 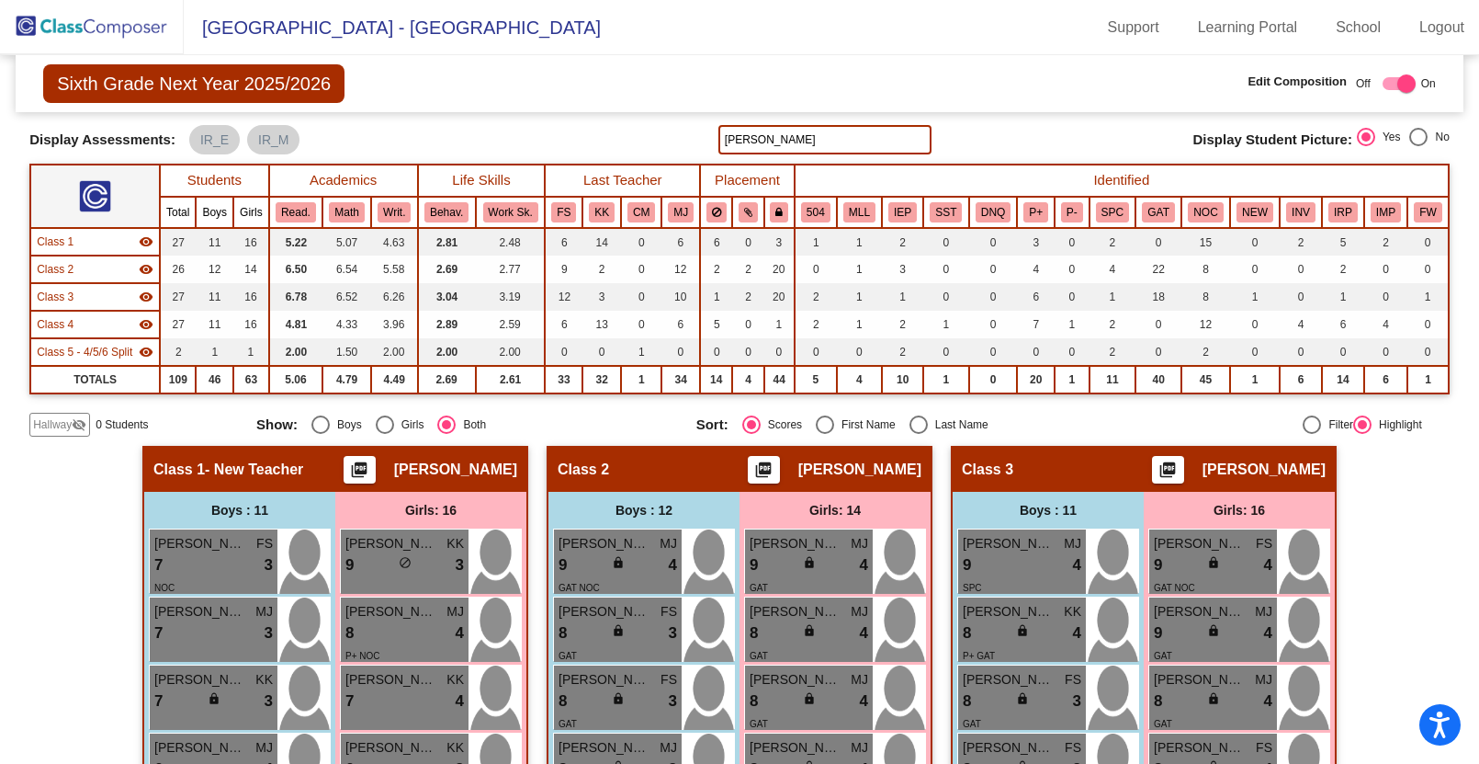 I want to click on td: 2.61, so click(x=511, y=379).